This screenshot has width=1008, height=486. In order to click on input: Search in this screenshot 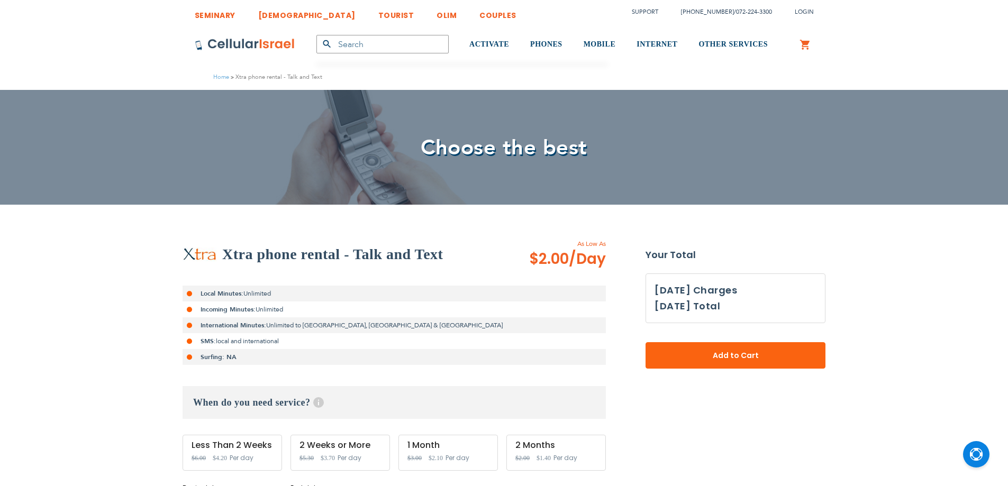, I will do `click(382, 44)`.